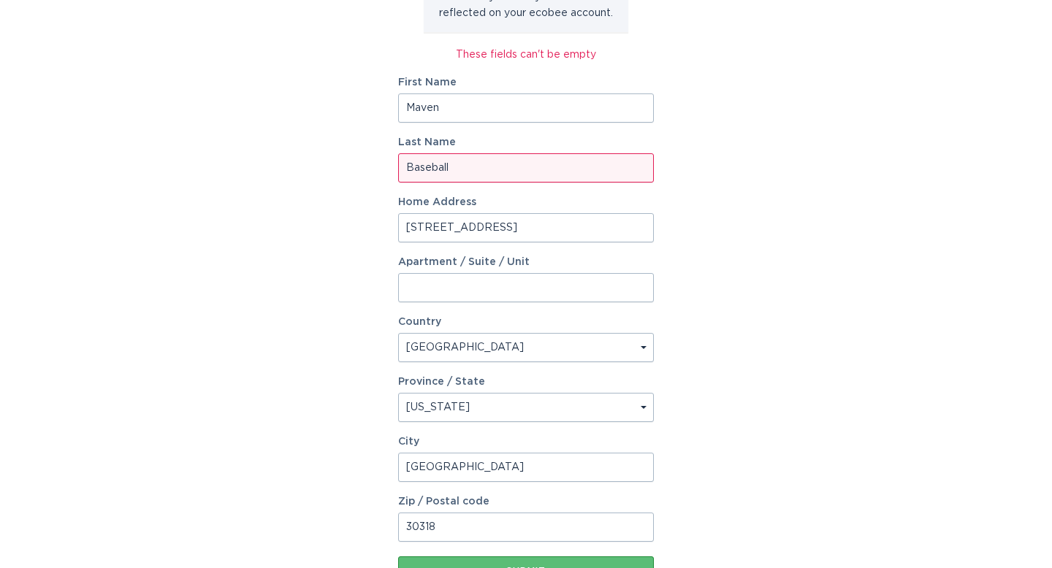  What do you see at coordinates (526, 83) in the screenshot?
I see `label: First Name` at bounding box center [526, 83].